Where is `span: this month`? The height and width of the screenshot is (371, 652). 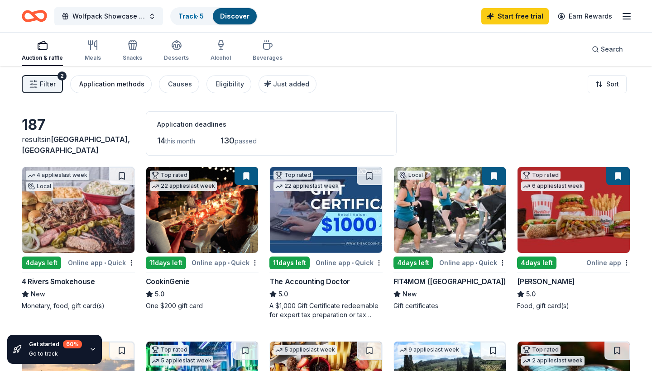
span: this month is located at coordinates (180, 141).